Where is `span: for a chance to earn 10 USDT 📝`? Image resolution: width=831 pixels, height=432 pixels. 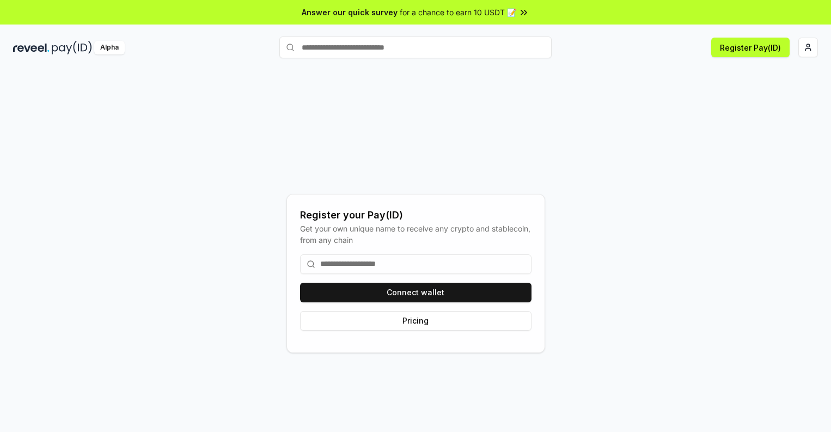
span: for a chance to earn 10 USDT 📝 is located at coordinates (458, 12).